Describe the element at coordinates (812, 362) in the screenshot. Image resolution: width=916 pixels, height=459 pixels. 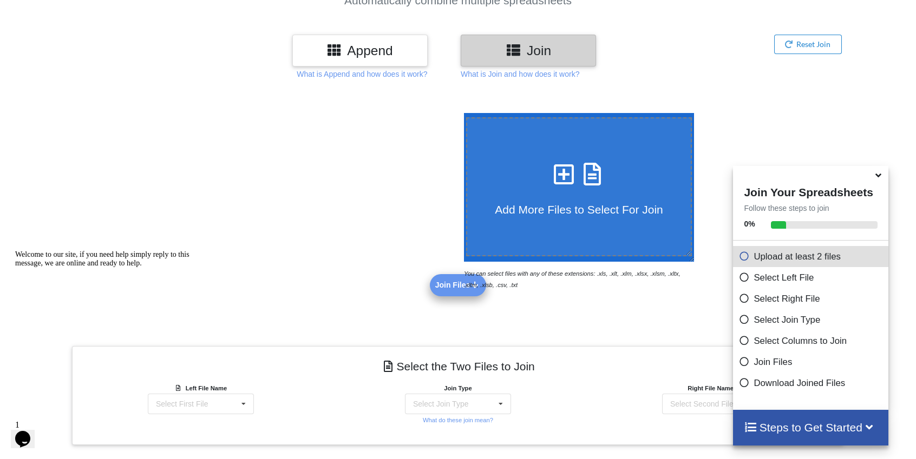
I see `p: Join Files` at that location.